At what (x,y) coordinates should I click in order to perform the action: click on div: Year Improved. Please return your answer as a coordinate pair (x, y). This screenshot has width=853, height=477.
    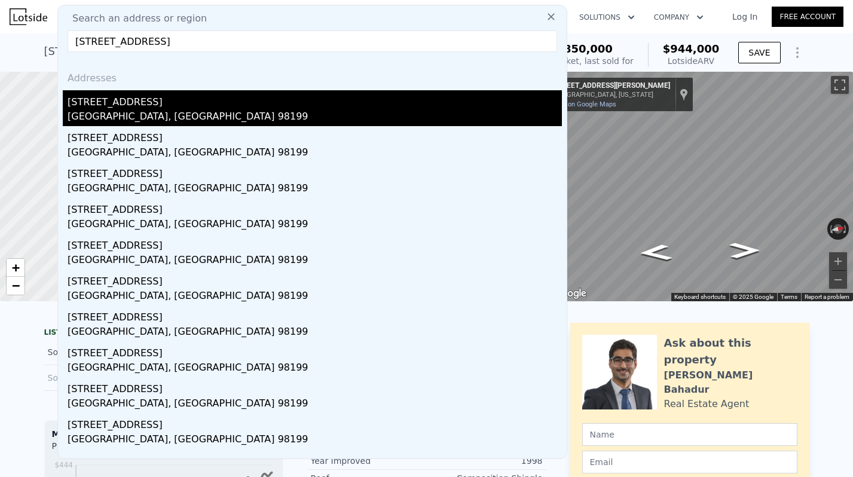
    Looking at the image, I should click on (369, 461).